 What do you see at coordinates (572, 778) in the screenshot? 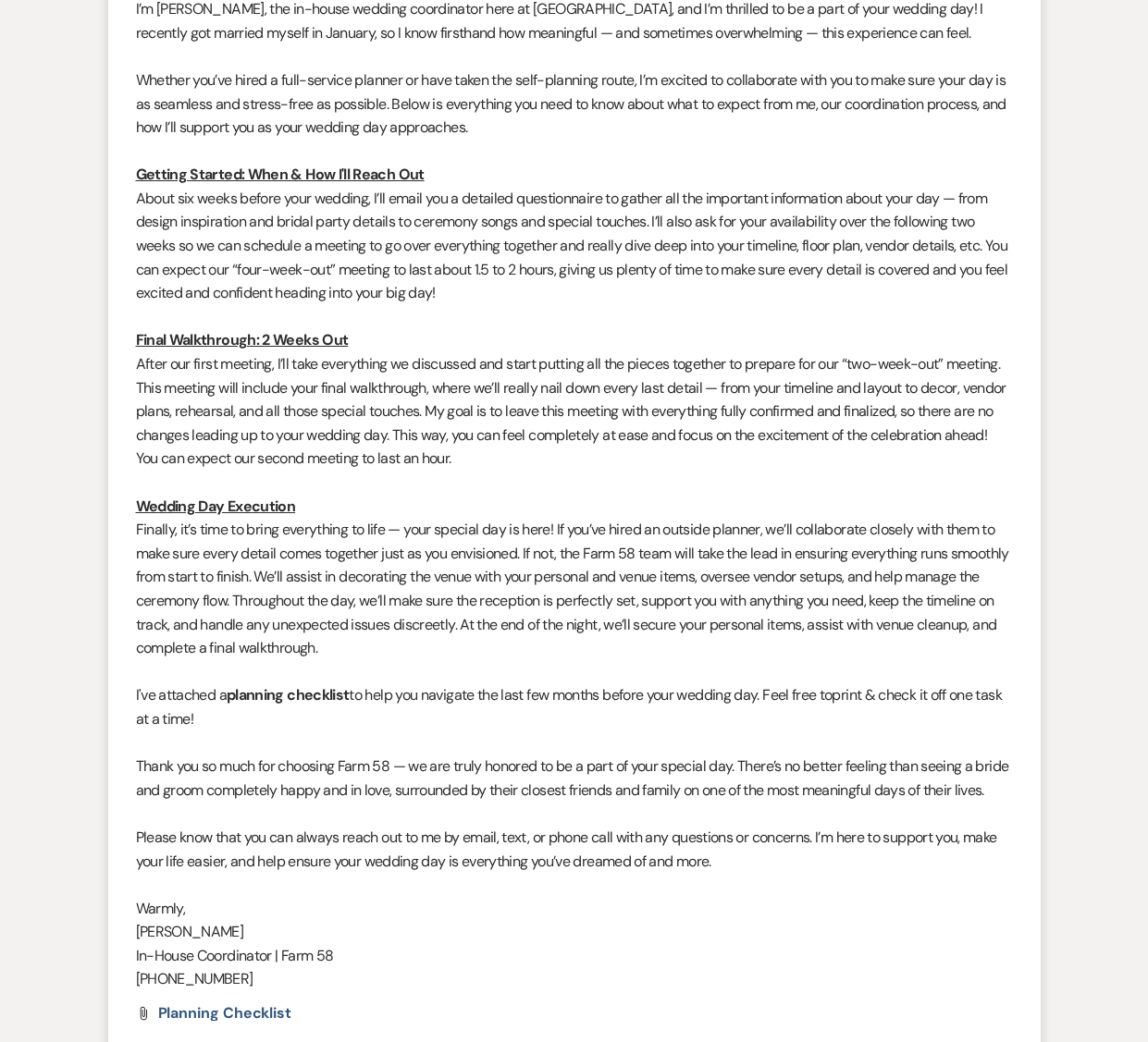
I see `span: Thank you so much for choosing Farm 58 — we are truly honored to be a part of your special day. T...` at bounding box center [572, 778].